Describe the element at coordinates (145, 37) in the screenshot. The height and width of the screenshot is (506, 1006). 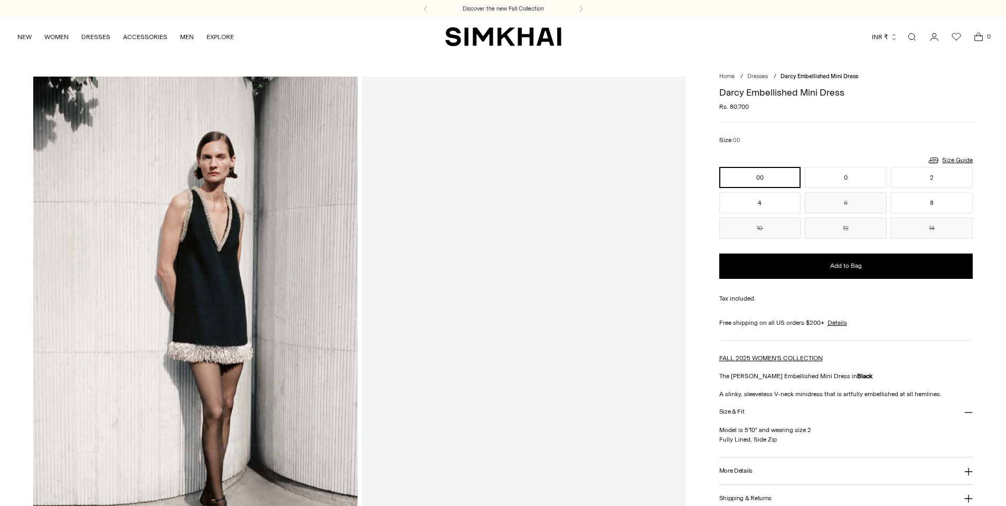
I see `a: ACCESSORIES` at that location.